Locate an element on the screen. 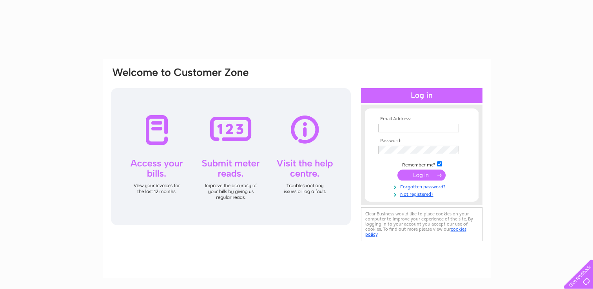  input: Submit is located at coordinates (421, 175).